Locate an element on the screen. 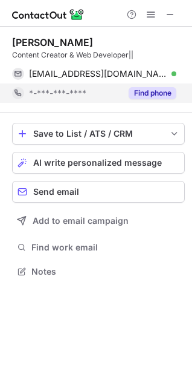 Image resolution: width=192 pixels, height=386 pixels. button: save-profile-one-click is located at coordinates (99, 134).